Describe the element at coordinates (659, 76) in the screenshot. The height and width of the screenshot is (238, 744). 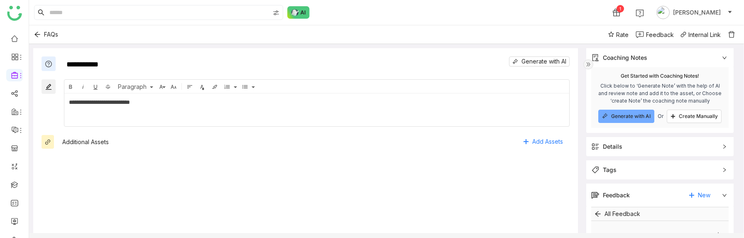
I see `div: Get Started with Coaching Notes!` at that location.